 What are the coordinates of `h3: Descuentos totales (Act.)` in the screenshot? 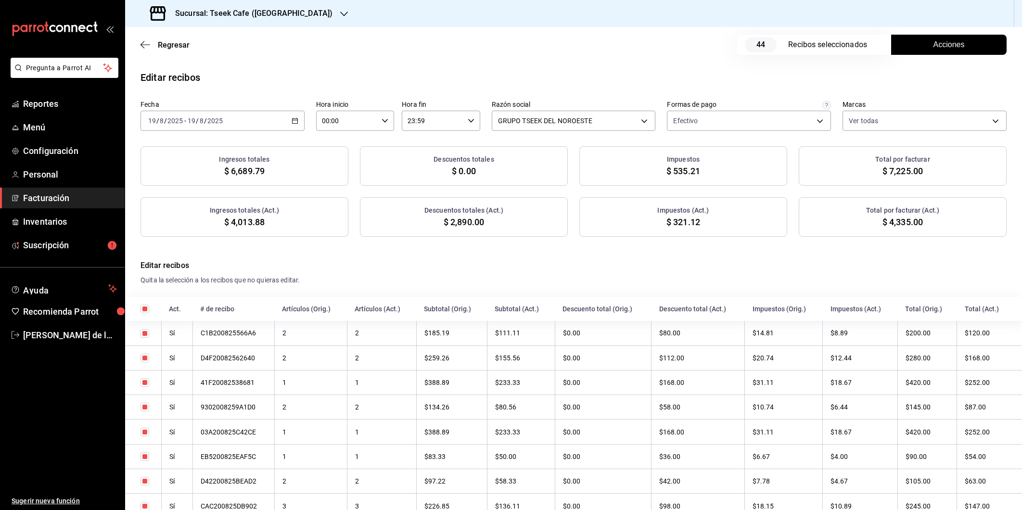 It's located at (464, 210).